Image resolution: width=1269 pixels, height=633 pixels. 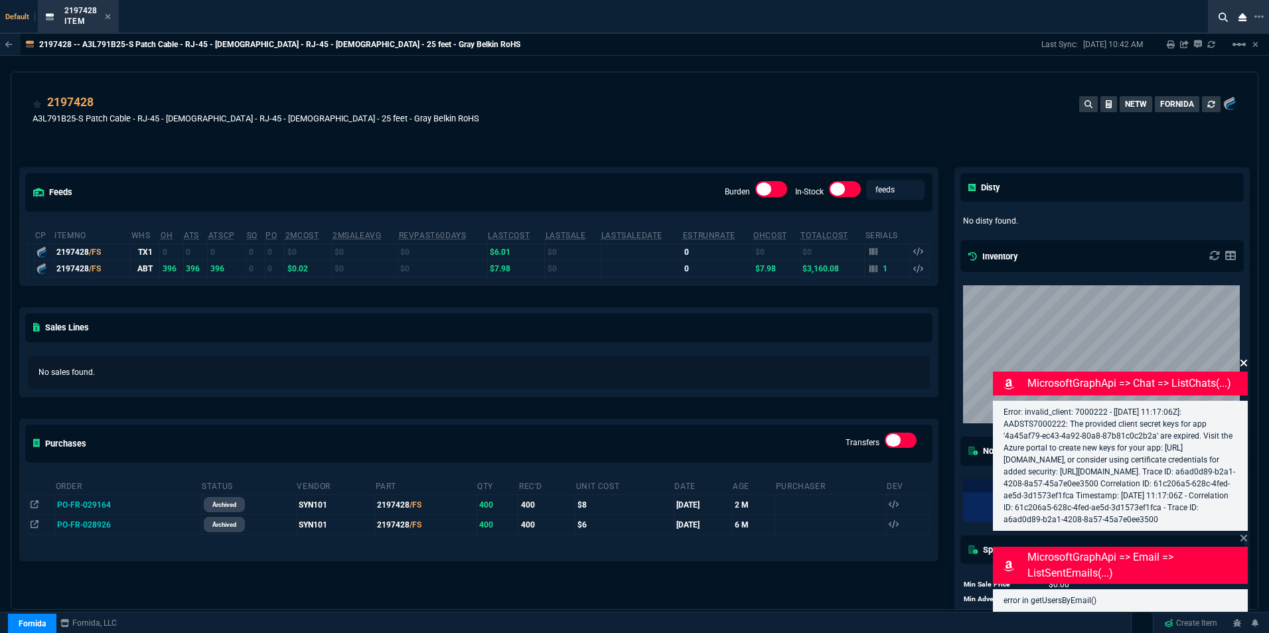 I want to click on abbr: The last SO Inv price. No time limit. (ignore zeros), so click(x=566, y=236).